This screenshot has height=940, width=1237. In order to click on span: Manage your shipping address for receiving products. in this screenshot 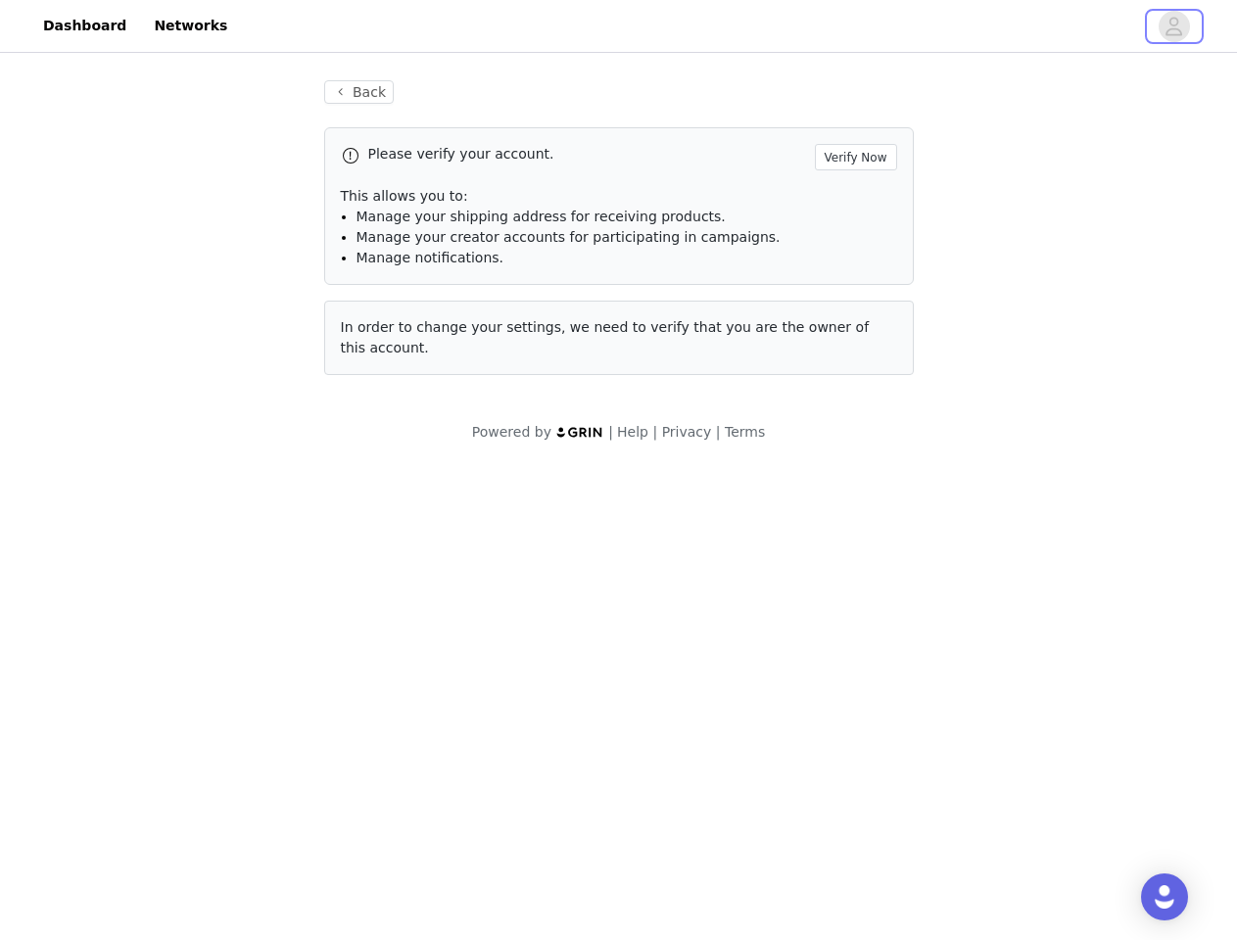, I will do `click(541, 216)`.